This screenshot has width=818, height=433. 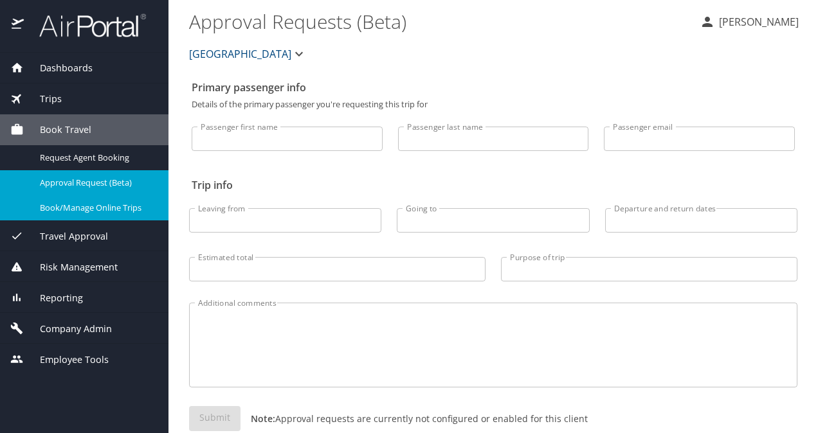 I want to click on span: Request Agent Booking, so click(x=96, y=158).